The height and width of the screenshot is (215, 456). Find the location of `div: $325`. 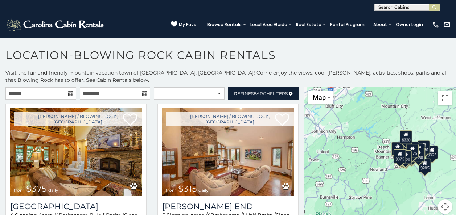

div: $325 is located at coordinates (432, 153).